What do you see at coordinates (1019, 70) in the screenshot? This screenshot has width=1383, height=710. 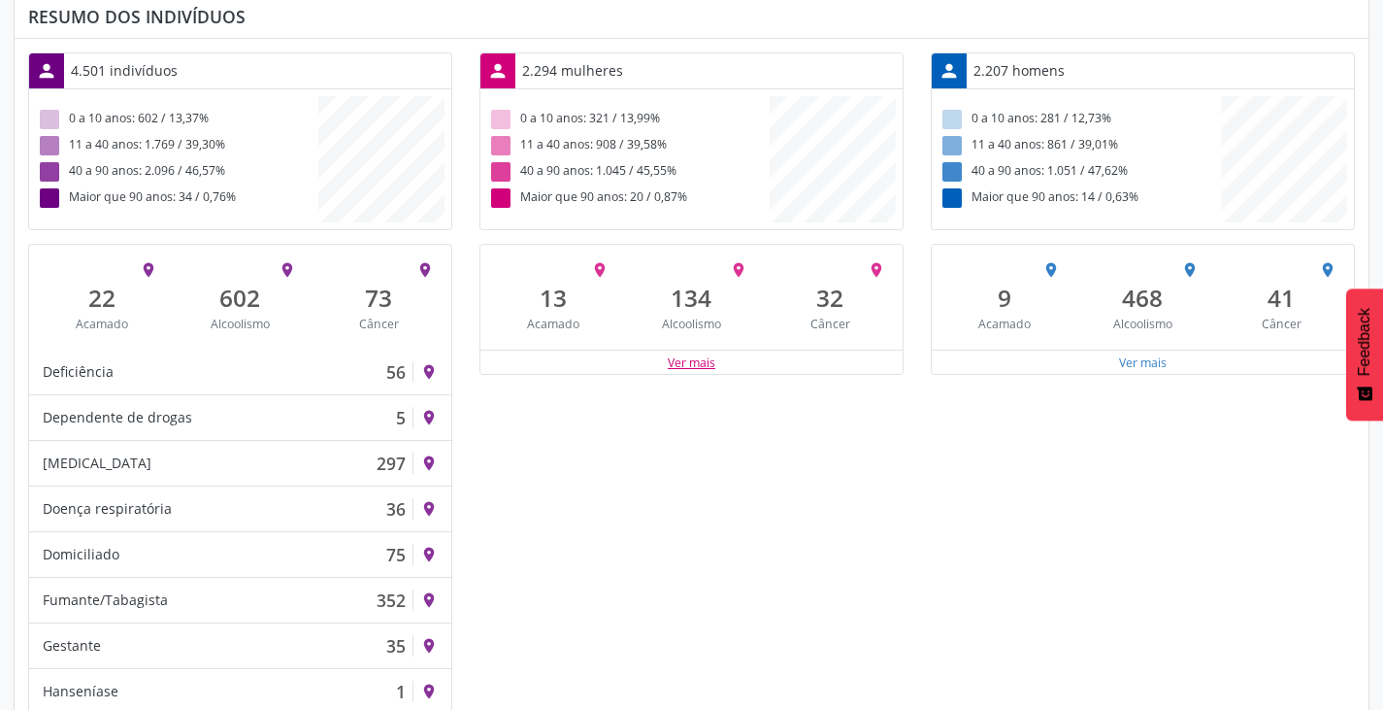 I see `div: 2.207 homens` at bounding box center [1019, 70].